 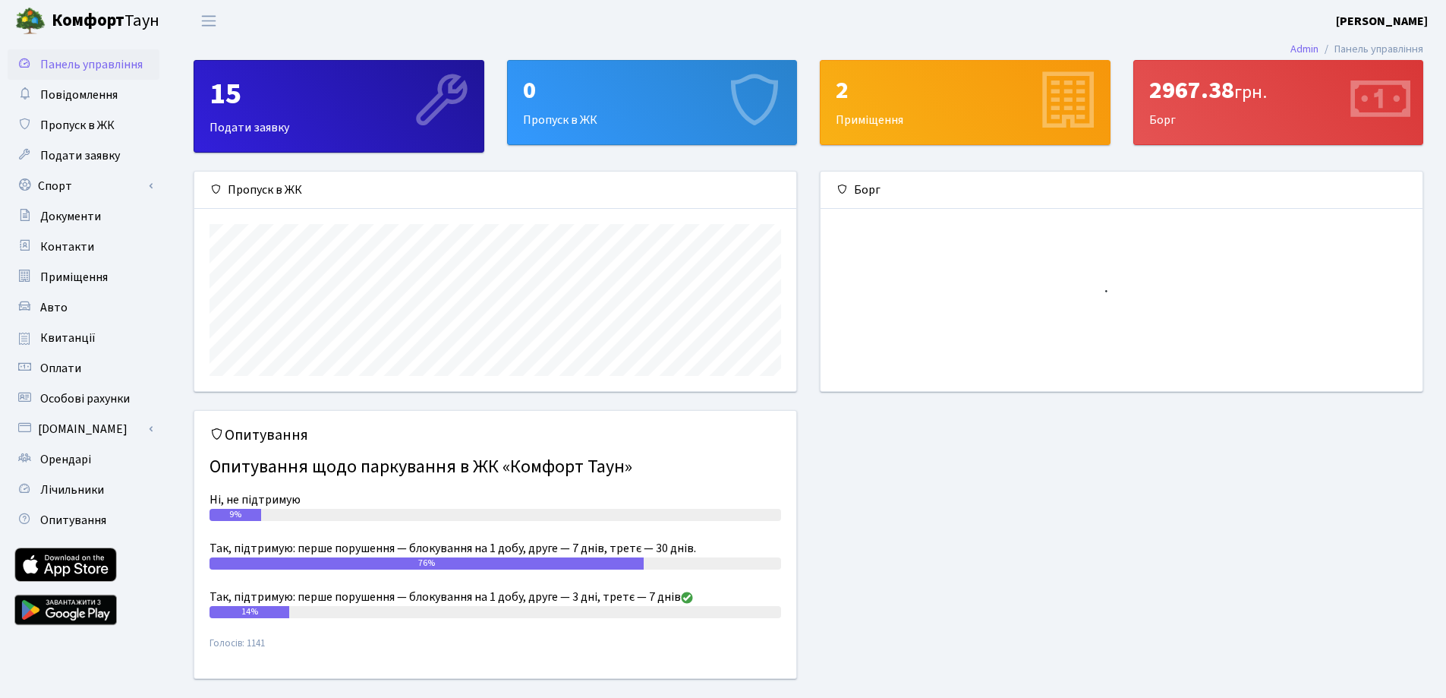 What do you see at coordinates (235, 515) in the screenshot?
I see `div: 9%` at bounding box center [235, 515].